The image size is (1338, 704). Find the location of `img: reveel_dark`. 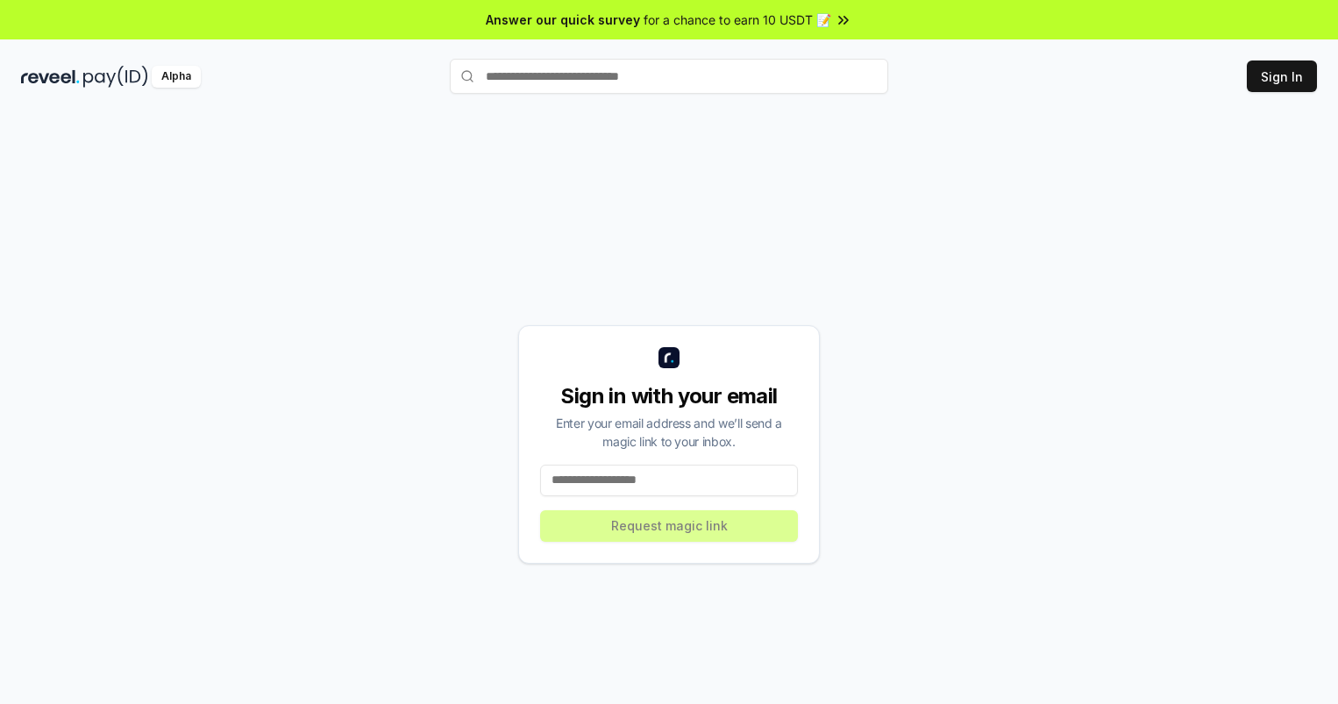

img: reveel_dark is located at coordinates (50, 76).